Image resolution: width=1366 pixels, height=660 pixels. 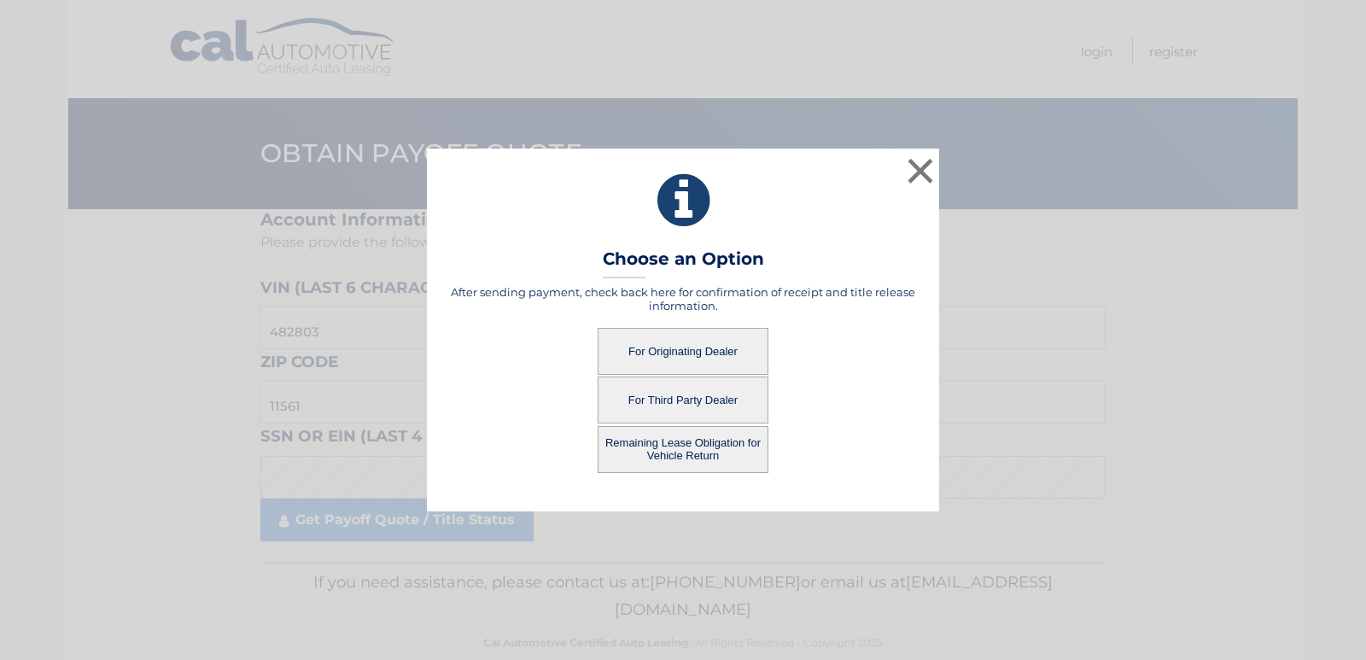 What do you see at coordinates (683, 400) in the screenshot?
I see `button: For Third Party Dealer` at bounding box center [683, 400].